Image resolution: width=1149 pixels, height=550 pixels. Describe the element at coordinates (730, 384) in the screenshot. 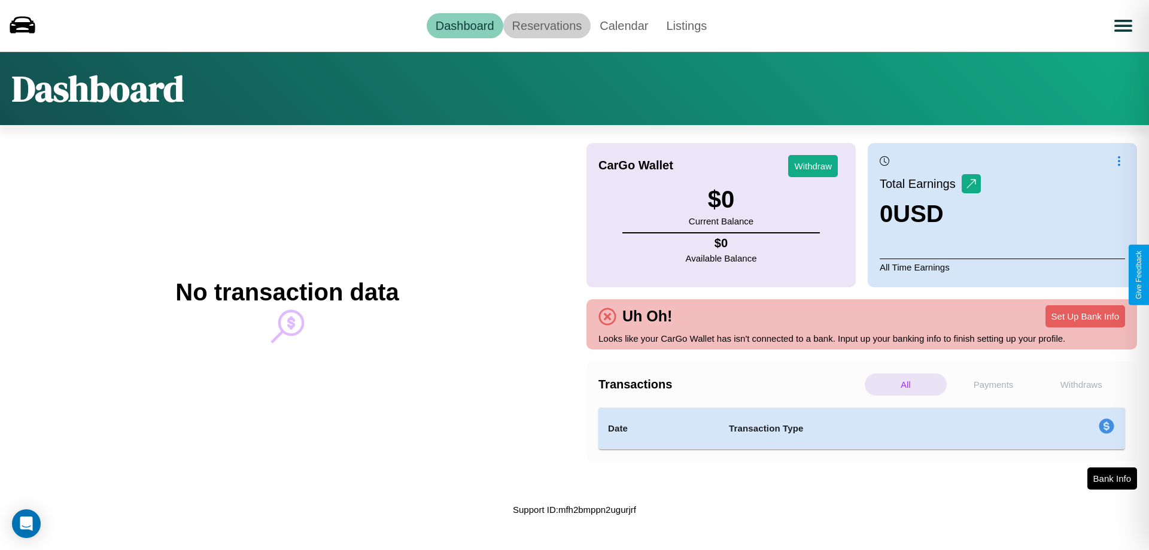

I see `h4: Transactions` at that location.